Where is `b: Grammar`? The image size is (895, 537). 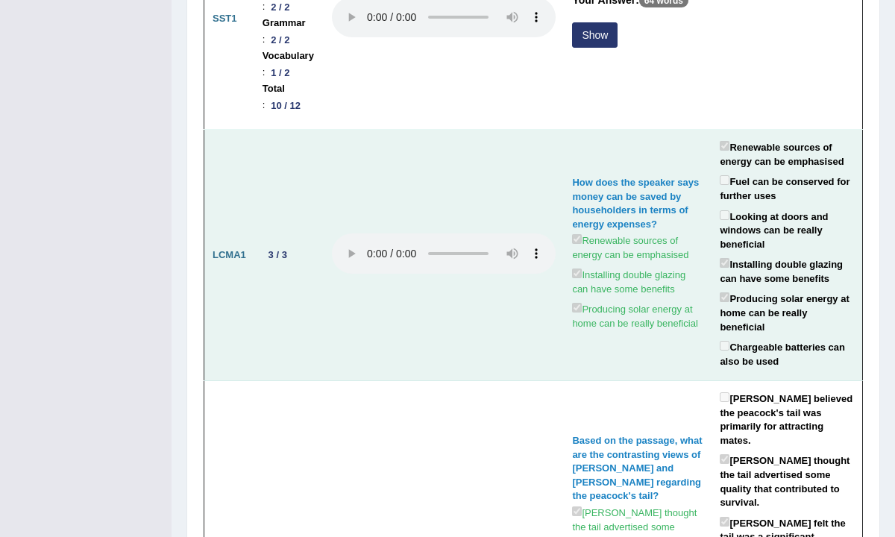
b: Grammar is located at coordinates (284, 23).